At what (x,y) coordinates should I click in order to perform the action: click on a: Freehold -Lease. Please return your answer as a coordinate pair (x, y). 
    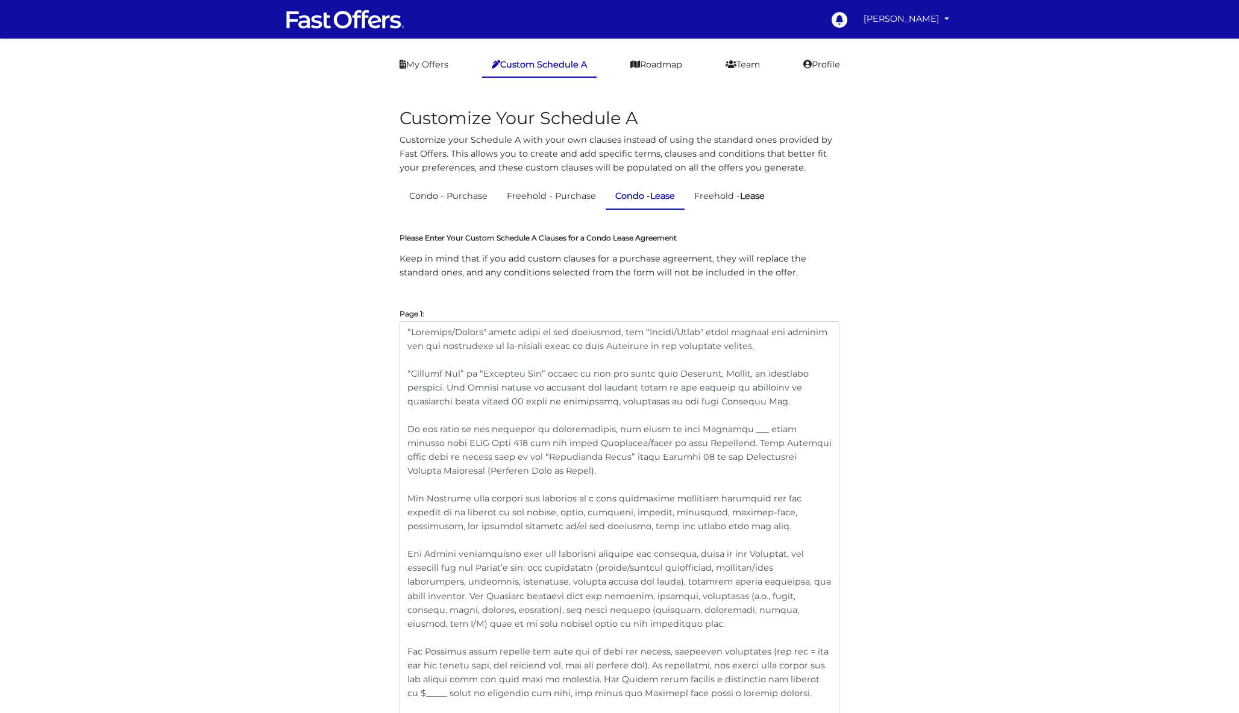
    Looking at the image, I should click on (729, 196).